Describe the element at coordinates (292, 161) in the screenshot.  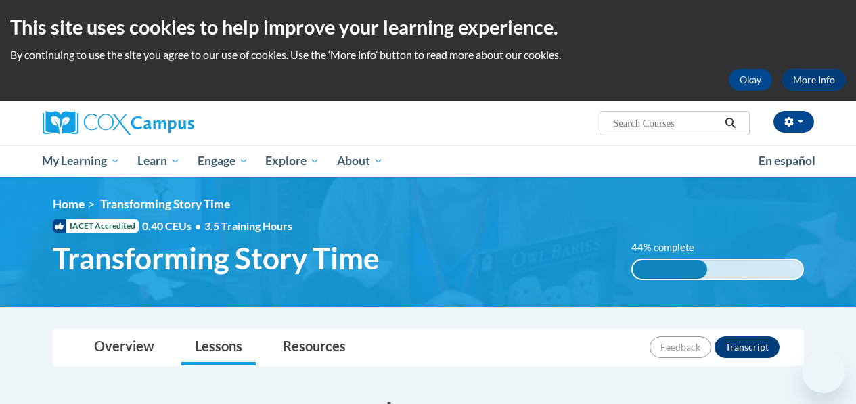
I see `span: Explore` at that location.